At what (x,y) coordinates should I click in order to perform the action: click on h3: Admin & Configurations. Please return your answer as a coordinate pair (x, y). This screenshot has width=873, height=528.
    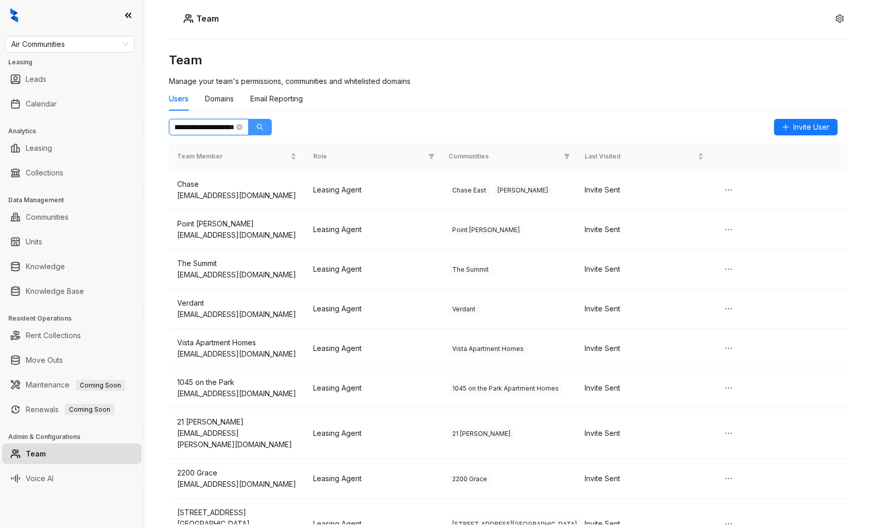
    Looking at the image, I should click on (76, 437).